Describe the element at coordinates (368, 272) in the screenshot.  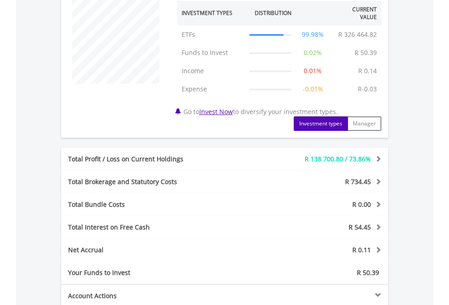
I see `span: R 50.39` at that location.